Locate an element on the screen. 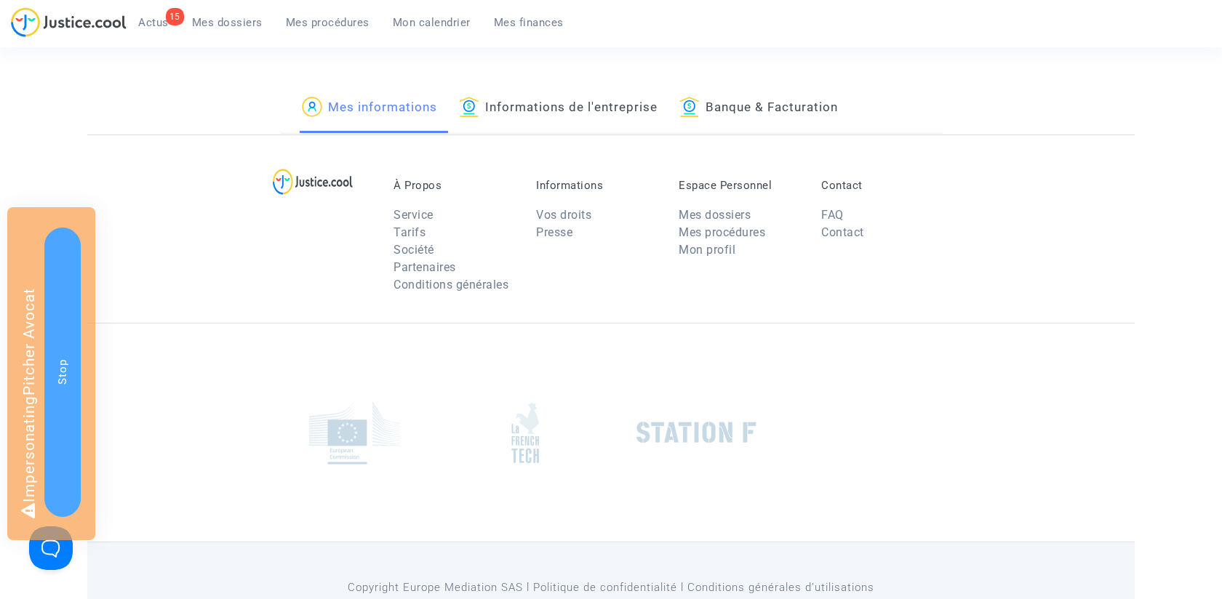 The image size is (1222, 599). p: Contact is located at coordinates (882, 186).